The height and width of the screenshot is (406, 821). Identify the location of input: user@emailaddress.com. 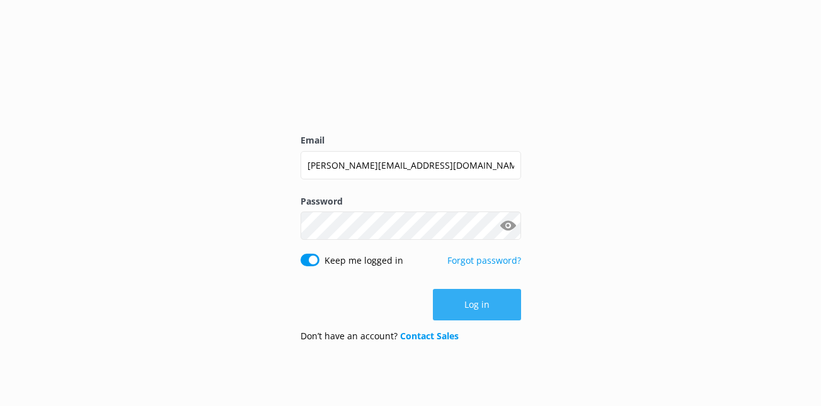
(411, 165).